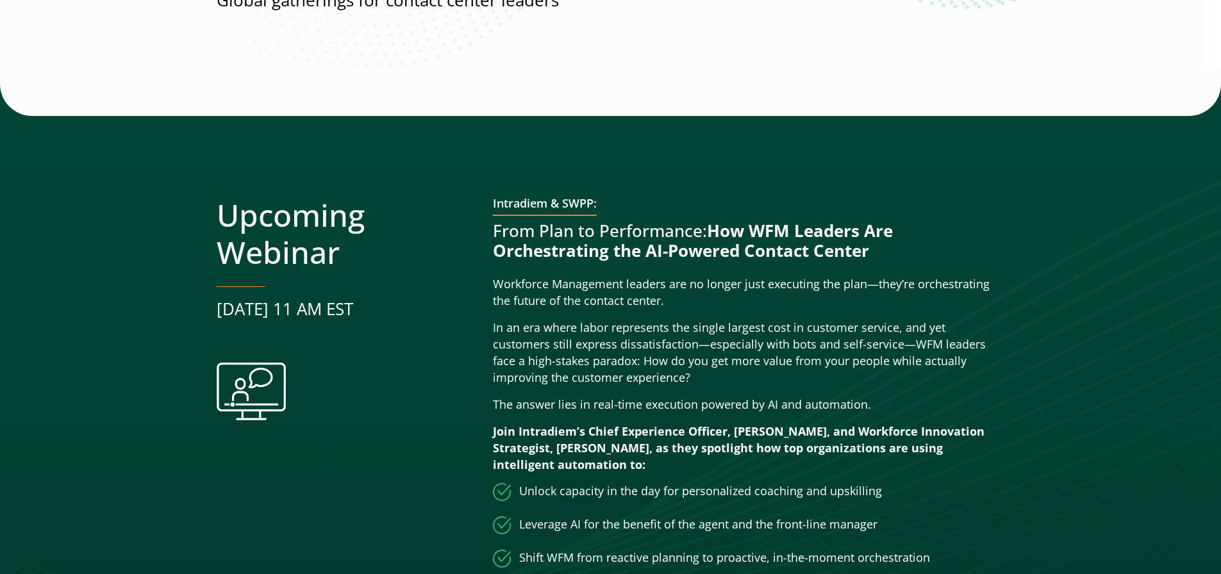 The image size is (1221, 574). What do you see at coordinates (344, 233) in the screenshot?
I see `h2: Upcoming Webinar` at bounding box center [344, 233].